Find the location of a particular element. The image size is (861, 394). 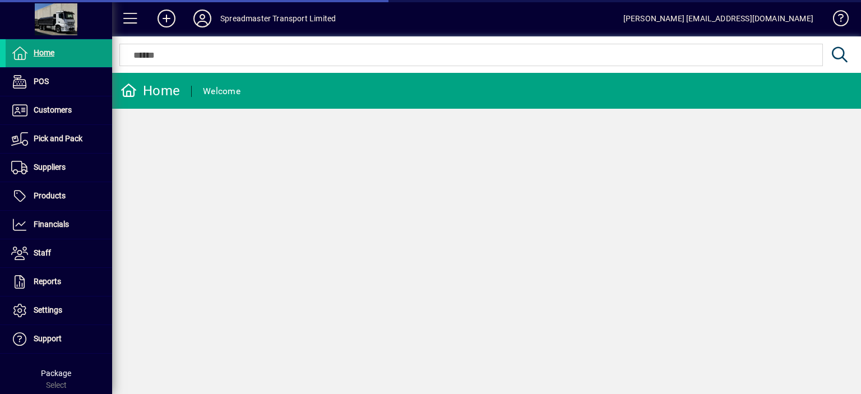

a: Customers is located at coordinates (59, 110).